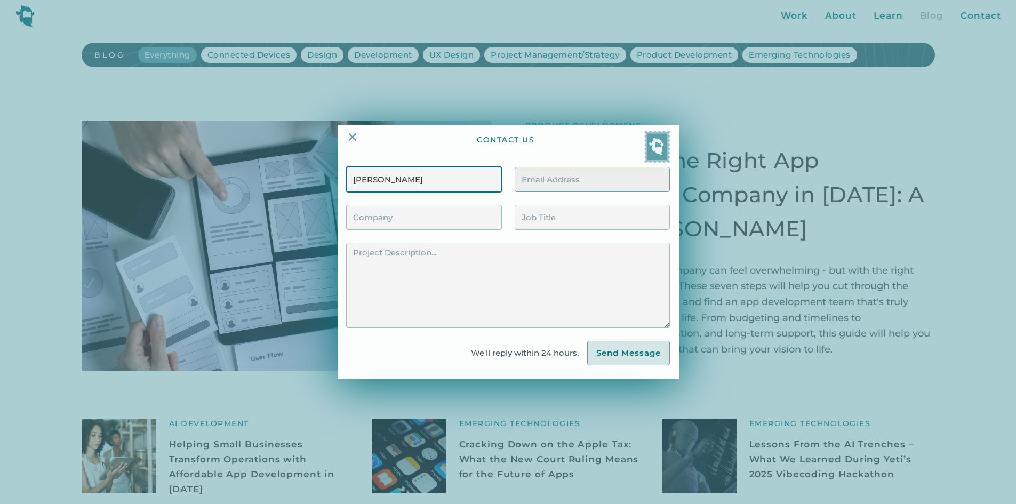 This screenshot has width=1016, height=504. What do you see at coordinates (628, 353) in the screenshot?
I see `input: Send Message` at bounding box center [628, 353].